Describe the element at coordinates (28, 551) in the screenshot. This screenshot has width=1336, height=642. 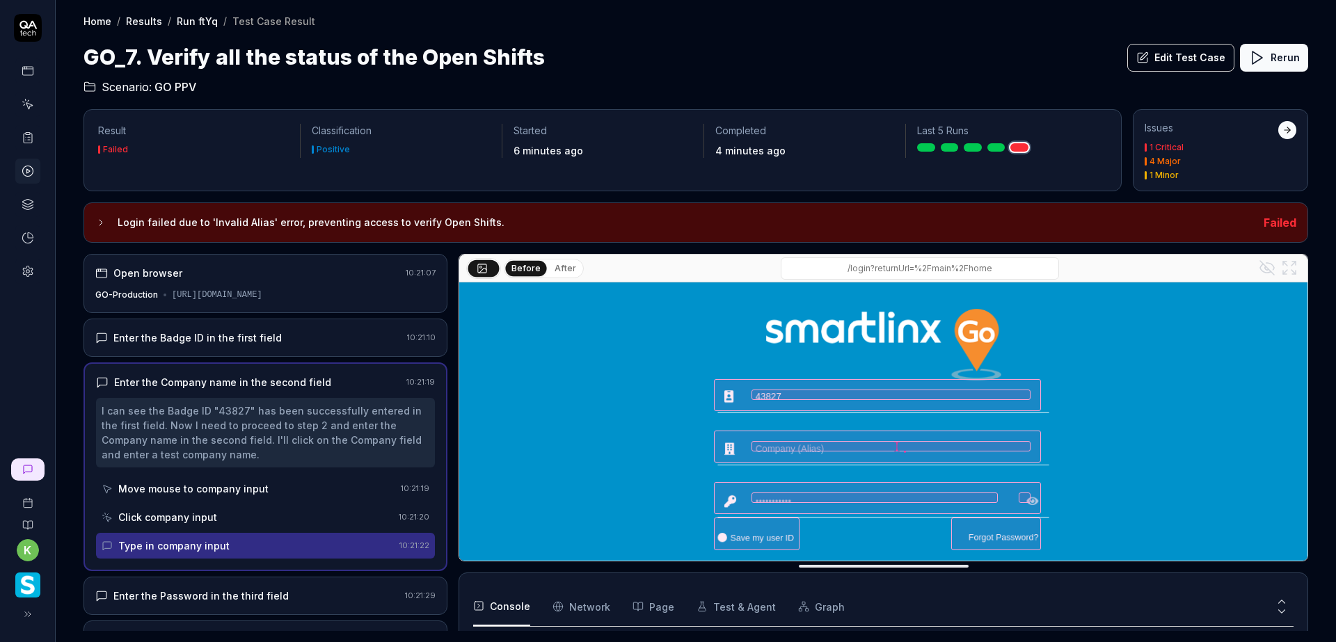
I see `button: k` at that location.